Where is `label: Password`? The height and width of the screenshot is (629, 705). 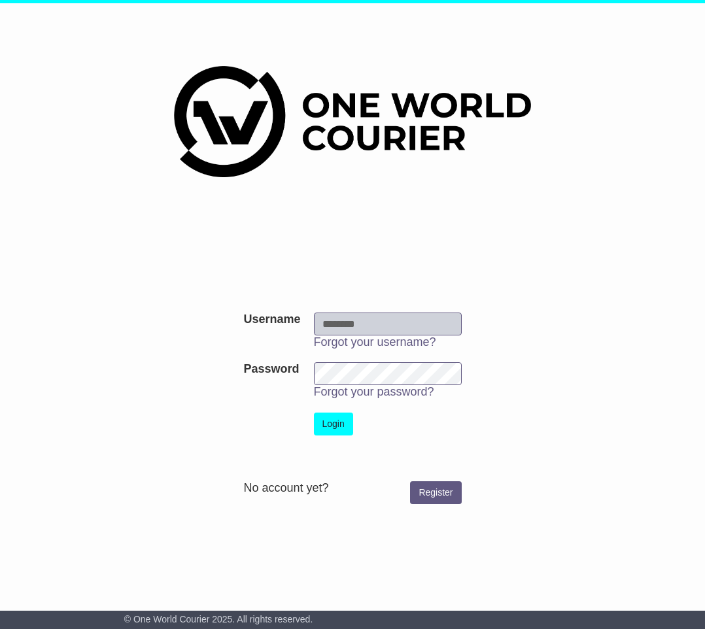
label: Password is located at coordinates (271, 370).